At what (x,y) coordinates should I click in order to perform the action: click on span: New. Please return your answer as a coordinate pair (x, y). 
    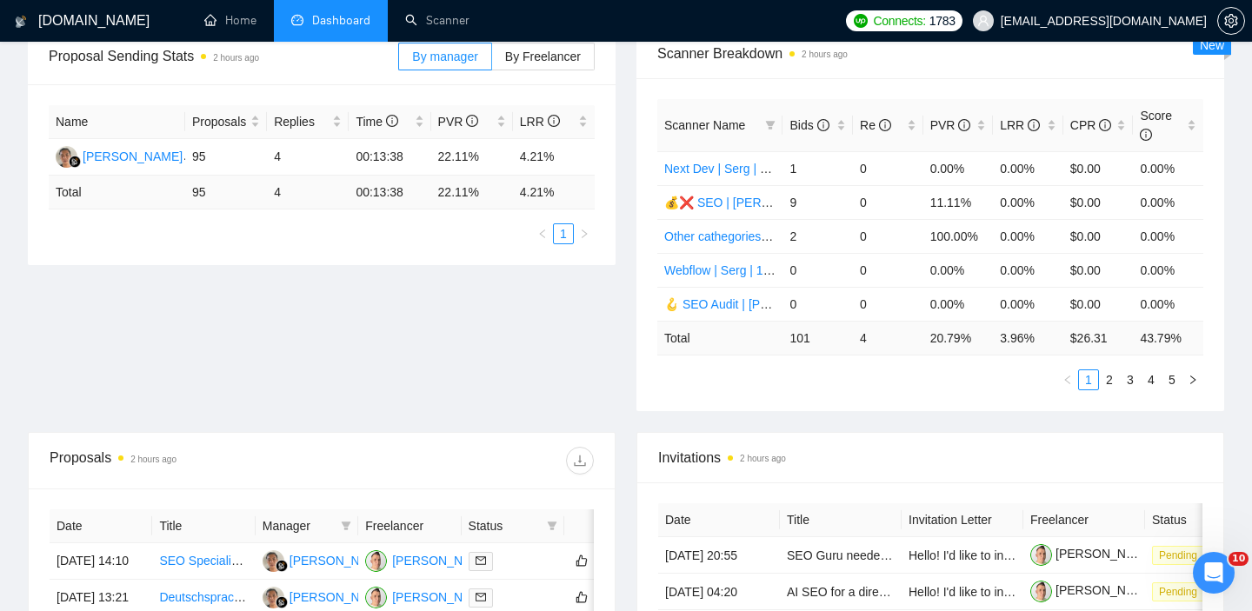
    Looking at the image, I should click on (1212, 45).